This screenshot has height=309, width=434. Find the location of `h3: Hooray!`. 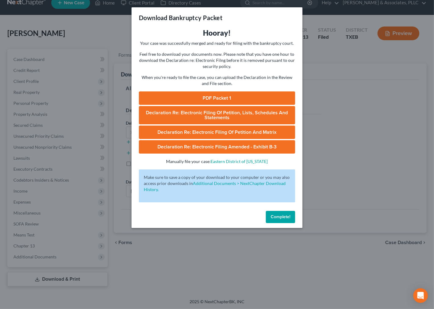

h3: Hooray! is located at coordinates (217, 33).